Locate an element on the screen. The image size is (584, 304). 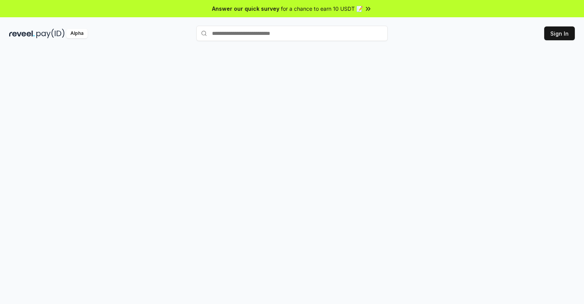
span: Answer our quick survey is located at coordinates (246, 8).